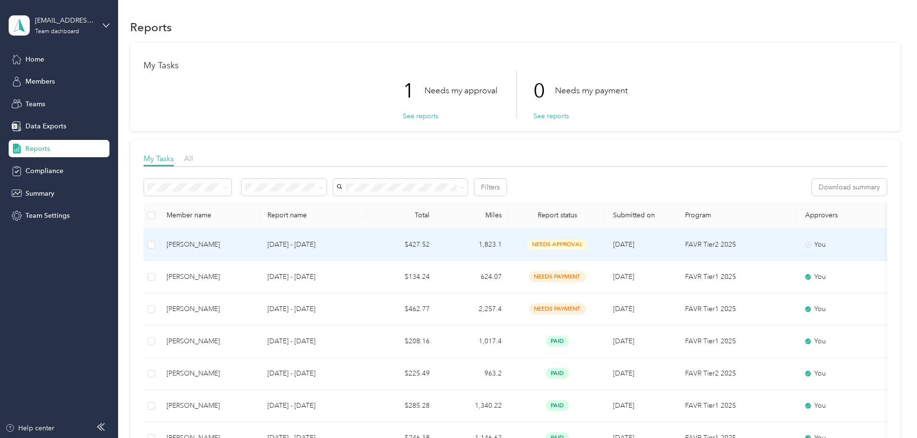 The height and width of the screenshot is (438, 917). Describe the element at coordinates (30, 427) in the screenshot. I see `button: Help center` at that location.